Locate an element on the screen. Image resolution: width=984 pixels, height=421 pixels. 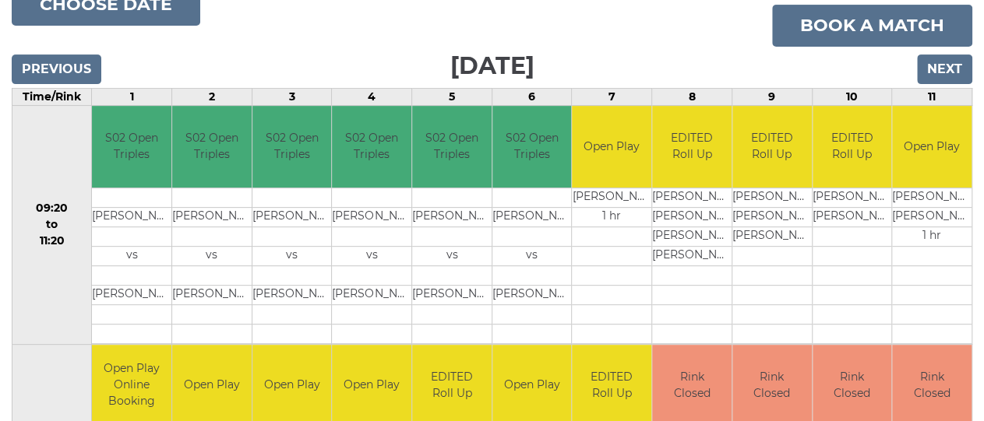
td: Time/Rink is located at coordinates (52, 97).